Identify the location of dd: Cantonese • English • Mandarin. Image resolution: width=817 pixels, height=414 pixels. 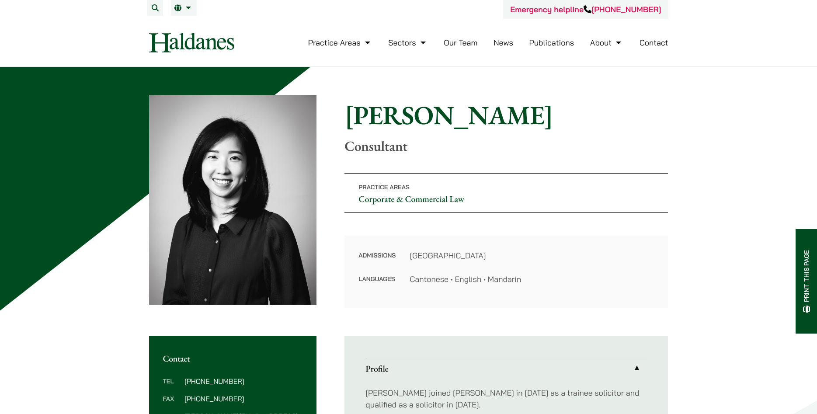
(531, 279).